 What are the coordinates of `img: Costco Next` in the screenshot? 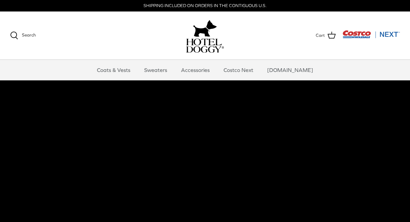 It's located at (372, 34).